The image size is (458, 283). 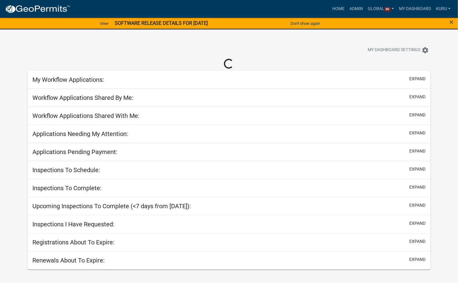 What do you see at coordinates (356, 9) in the screenshot?
I see `a: Admin` at bounding box center [356, 9].